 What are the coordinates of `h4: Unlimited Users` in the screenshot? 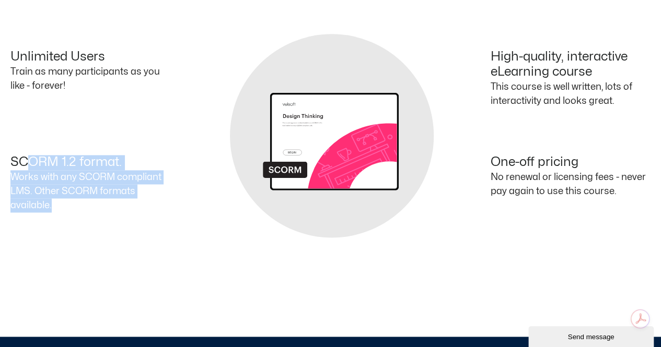 It's located at (90, 57).